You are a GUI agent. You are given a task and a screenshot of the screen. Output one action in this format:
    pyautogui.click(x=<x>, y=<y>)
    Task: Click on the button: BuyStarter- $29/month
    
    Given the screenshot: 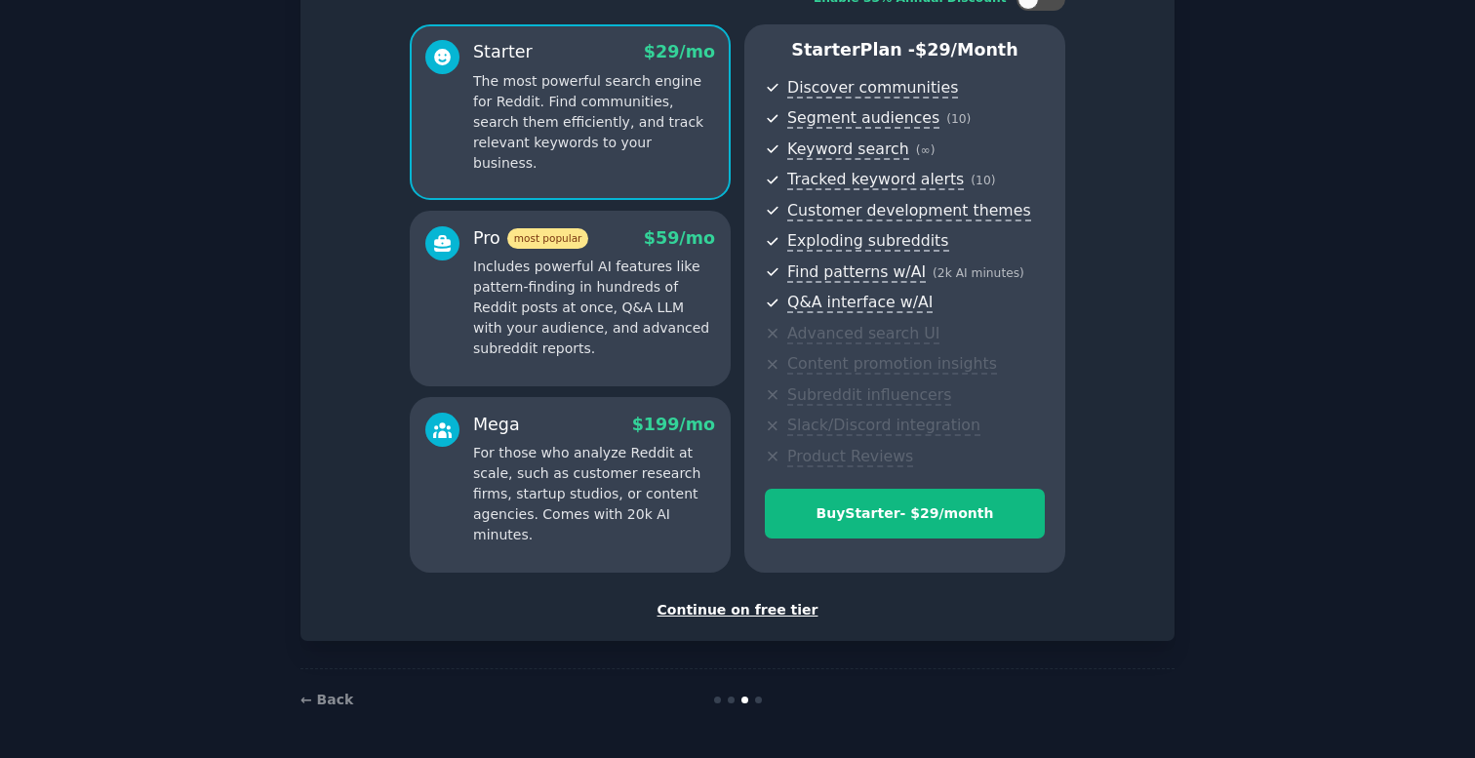 What is the action you would take?
    pyautogui.click(x=904, y=513)
    